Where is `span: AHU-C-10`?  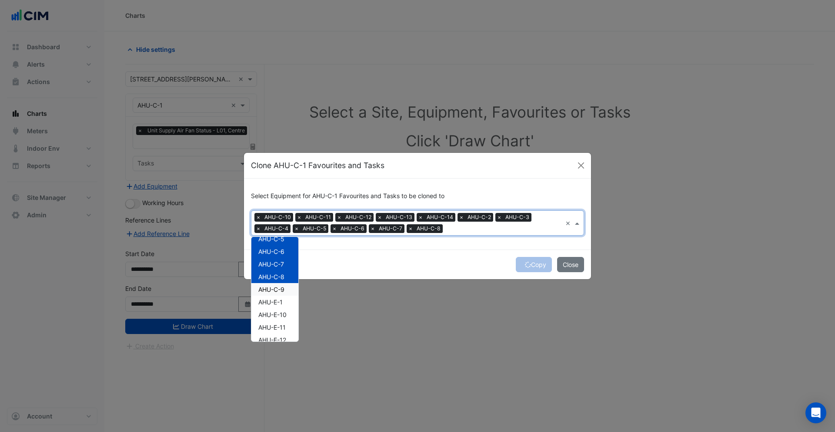 span: AHU-C-10 is located at coordinates (278, 217).